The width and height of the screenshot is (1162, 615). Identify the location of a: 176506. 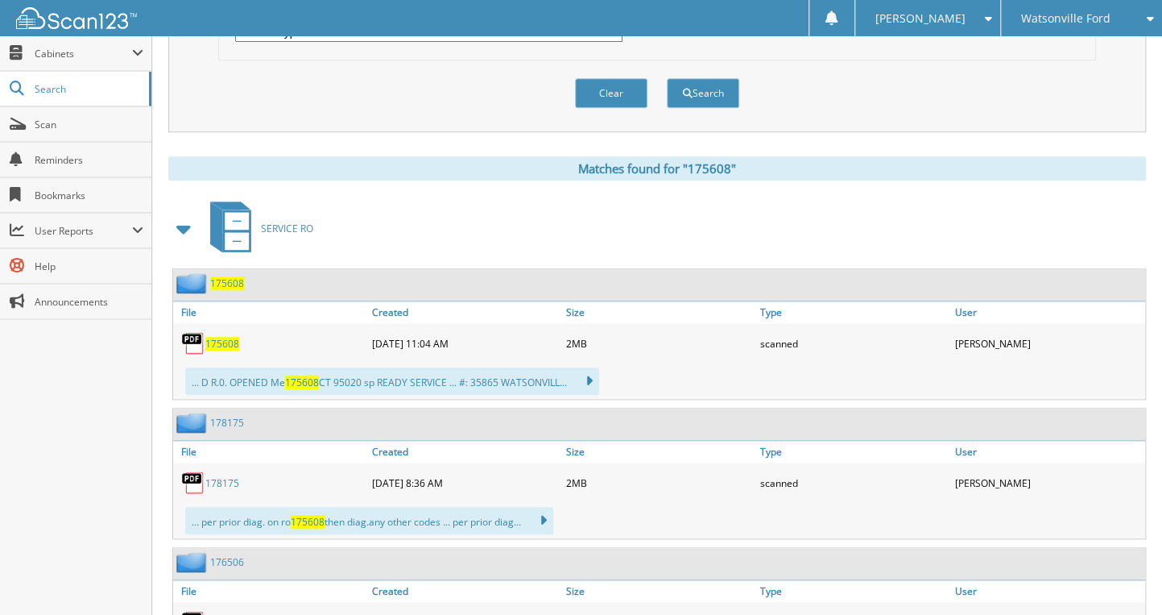
(227, 561).